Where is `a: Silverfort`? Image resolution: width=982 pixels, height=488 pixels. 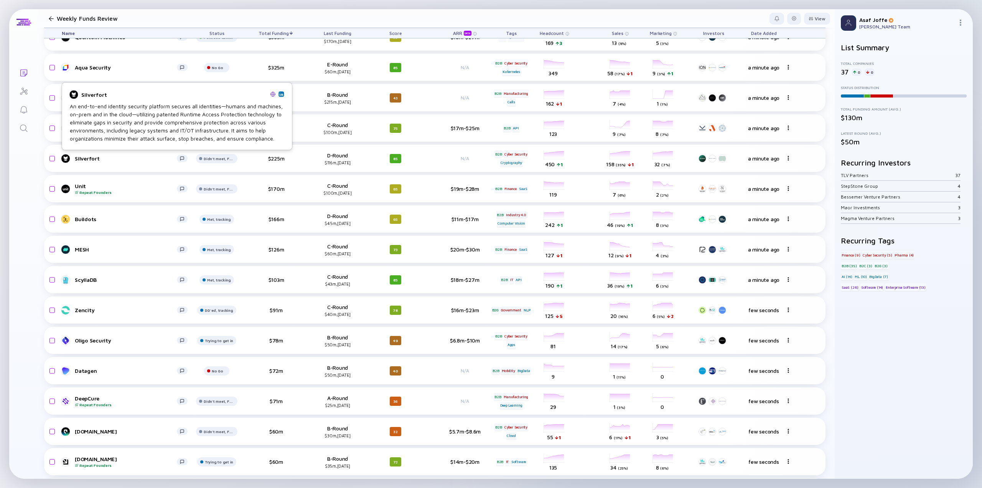 a: Silverfort is located at coordinates (128, 158).